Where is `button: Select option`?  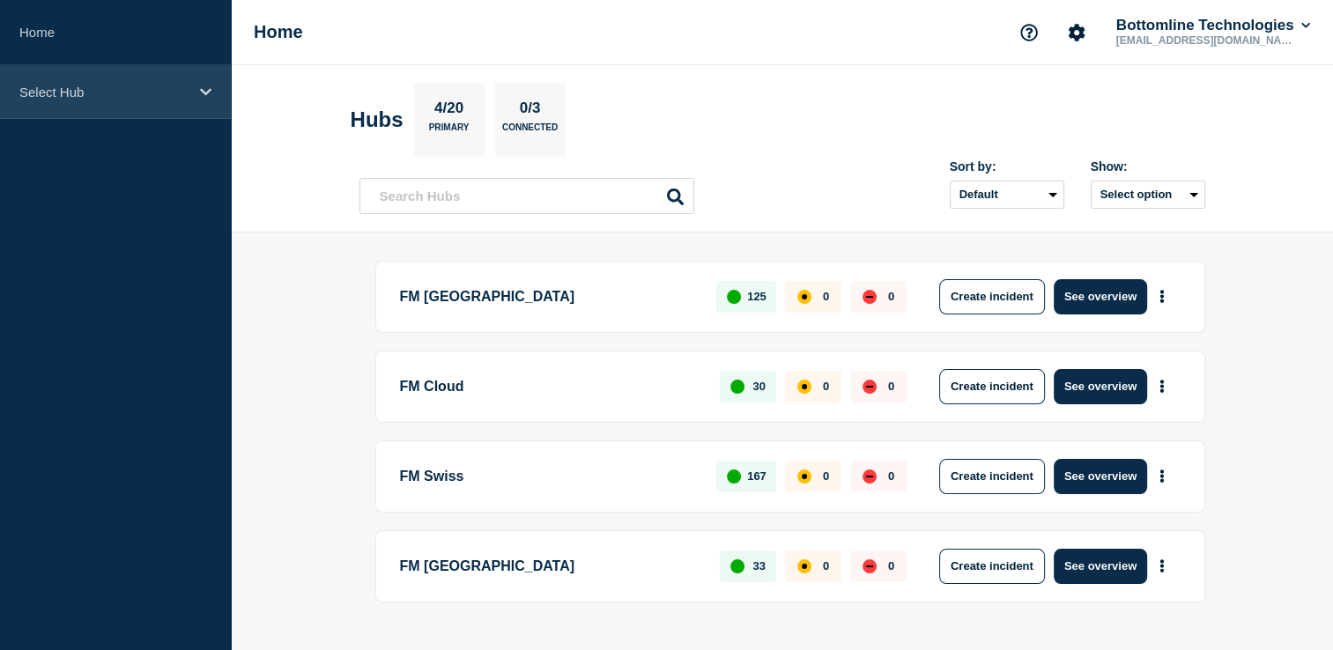
button: Select option is located at coordinates (1148, 195).